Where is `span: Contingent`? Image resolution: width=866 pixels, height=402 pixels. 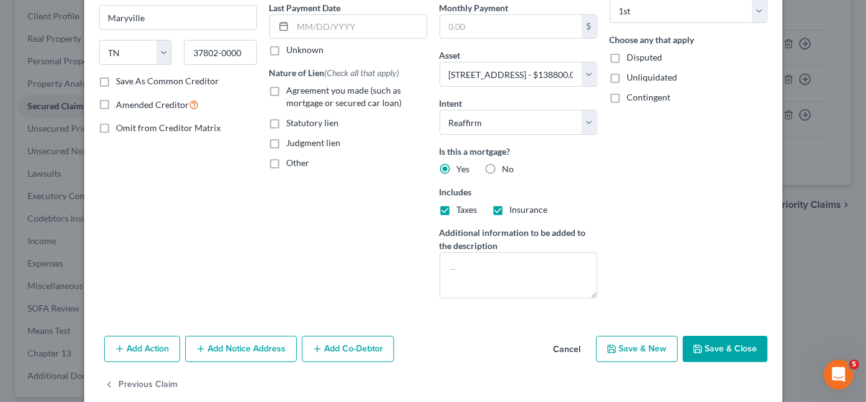
span: Contingent is located at coordinates (649, 97).